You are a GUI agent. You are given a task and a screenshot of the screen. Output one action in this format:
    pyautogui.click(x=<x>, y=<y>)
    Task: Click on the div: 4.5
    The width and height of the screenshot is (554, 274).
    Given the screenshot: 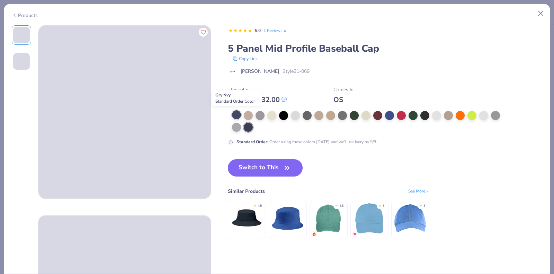 What is the action you would take?
    pyautogui.click(x=260, y=206)
    